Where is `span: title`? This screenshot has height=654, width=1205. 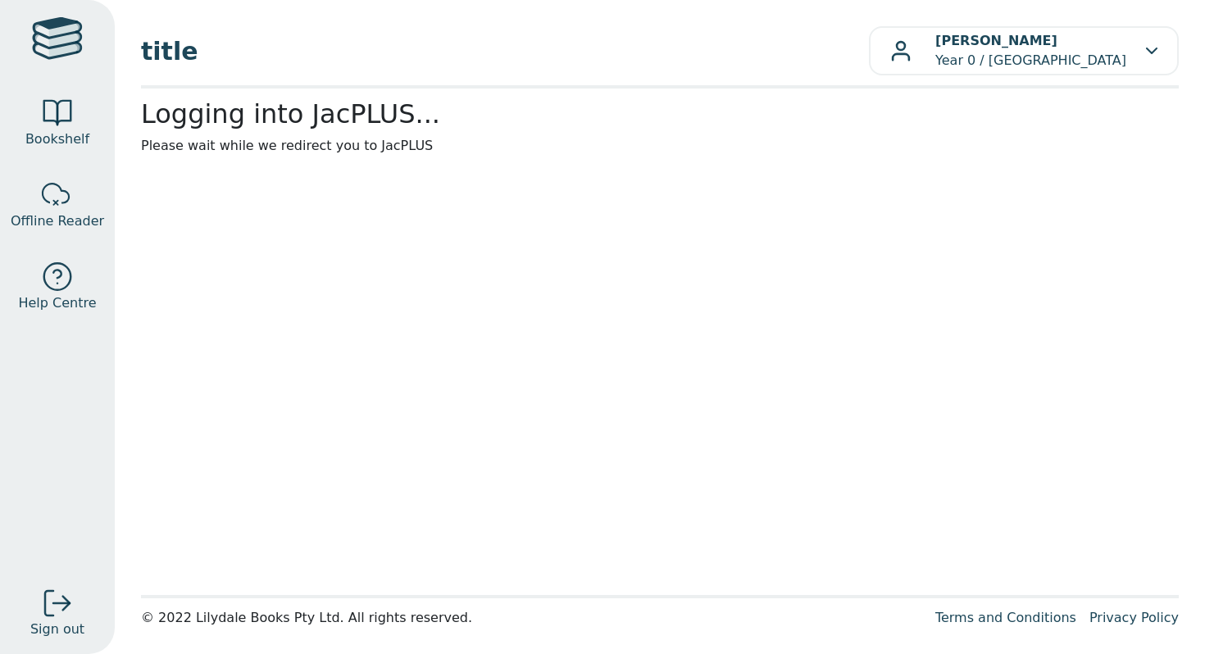
span: title is located at coordinates (505, 51).